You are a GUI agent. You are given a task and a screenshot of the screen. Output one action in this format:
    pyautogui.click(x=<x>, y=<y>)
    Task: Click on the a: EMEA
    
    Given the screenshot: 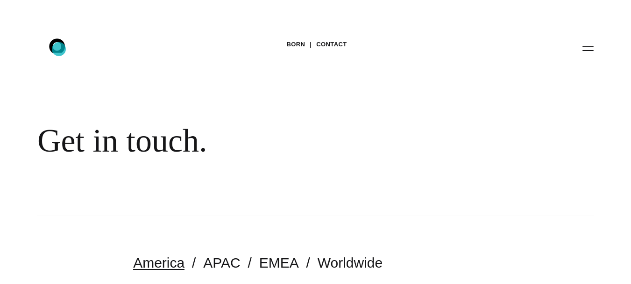 What is the action you would take?
    pyautogui.click(x=279, y=262)
    